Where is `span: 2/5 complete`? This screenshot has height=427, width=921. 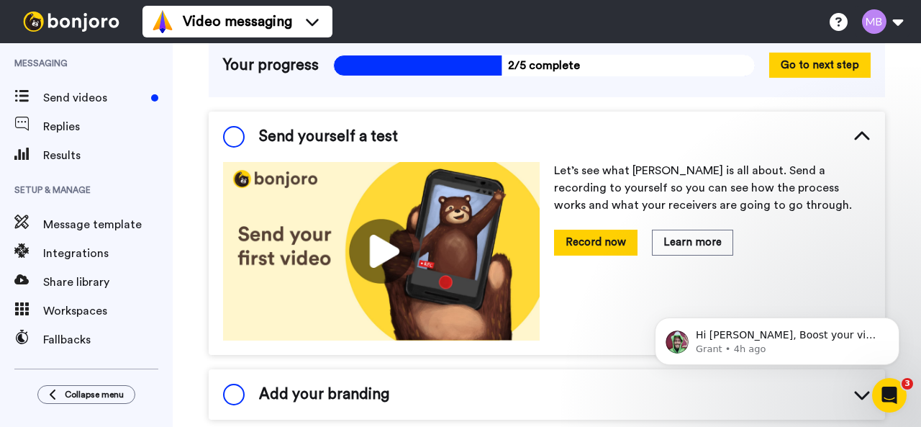
span: 2/5 complete is located at coordinates (544, 66).